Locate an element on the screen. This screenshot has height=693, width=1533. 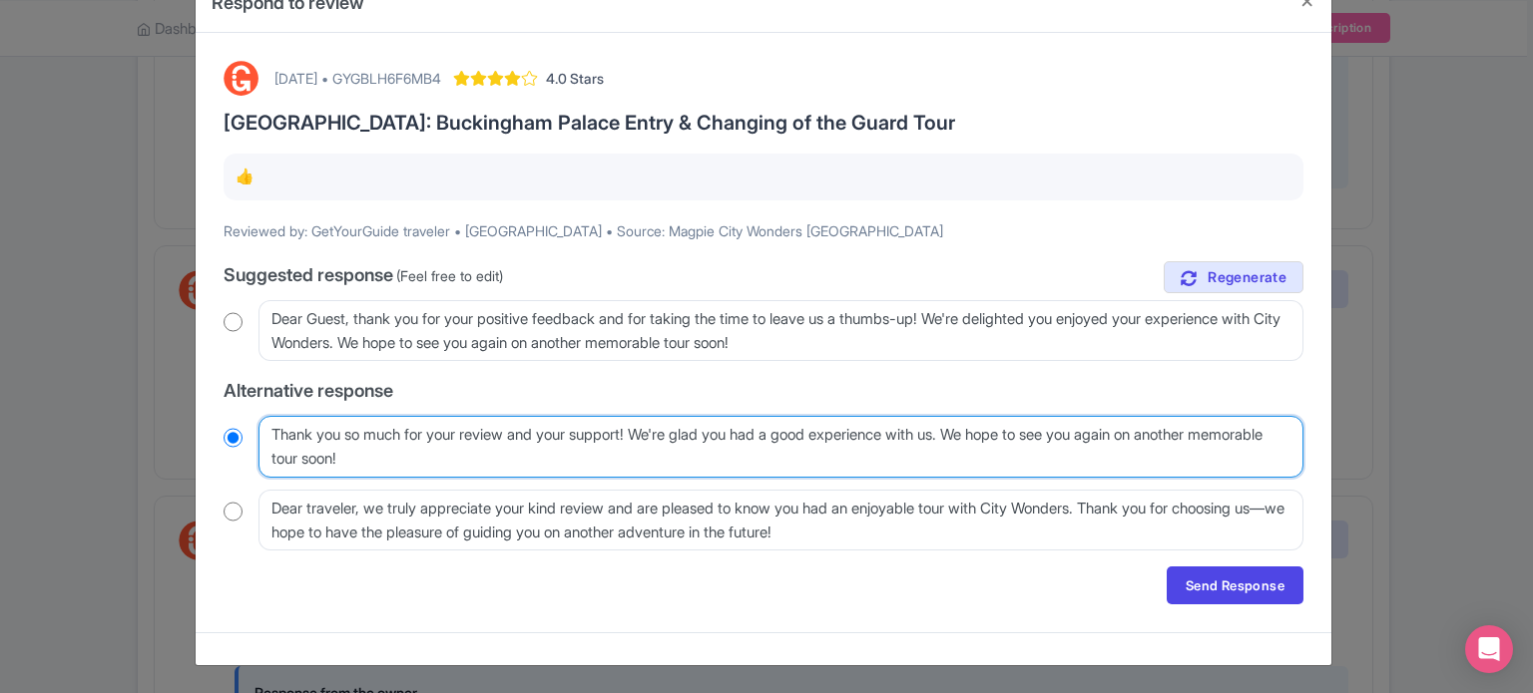
img: GetYourGuide Logo is located at coordinates (240, 78).